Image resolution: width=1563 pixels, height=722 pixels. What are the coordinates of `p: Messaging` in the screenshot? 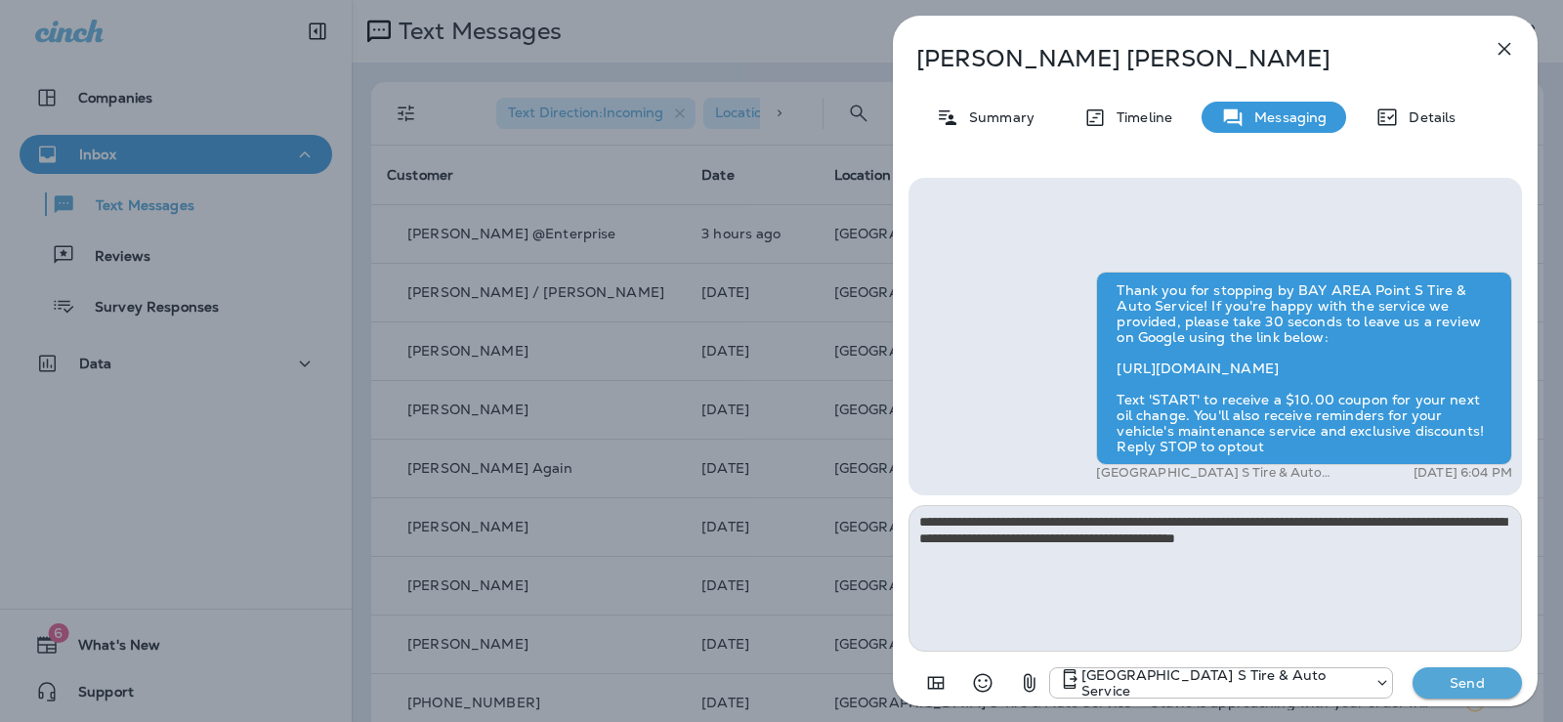 It's located at (1285, 117).